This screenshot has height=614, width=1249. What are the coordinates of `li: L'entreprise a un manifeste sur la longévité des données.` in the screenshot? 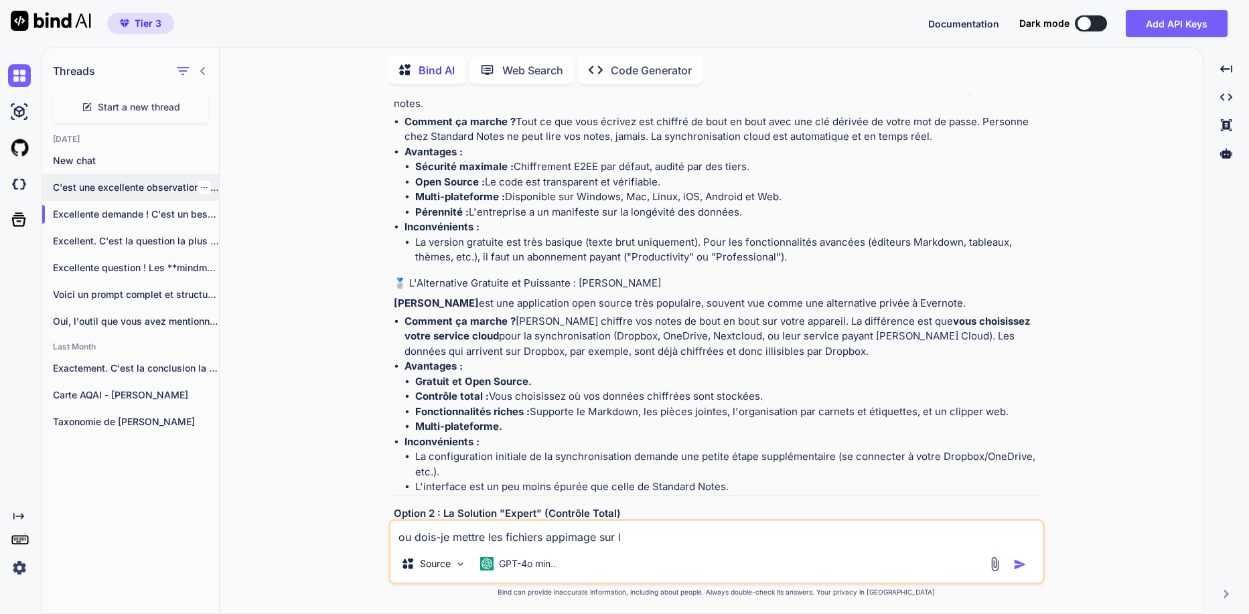 It's located at (728, 212).